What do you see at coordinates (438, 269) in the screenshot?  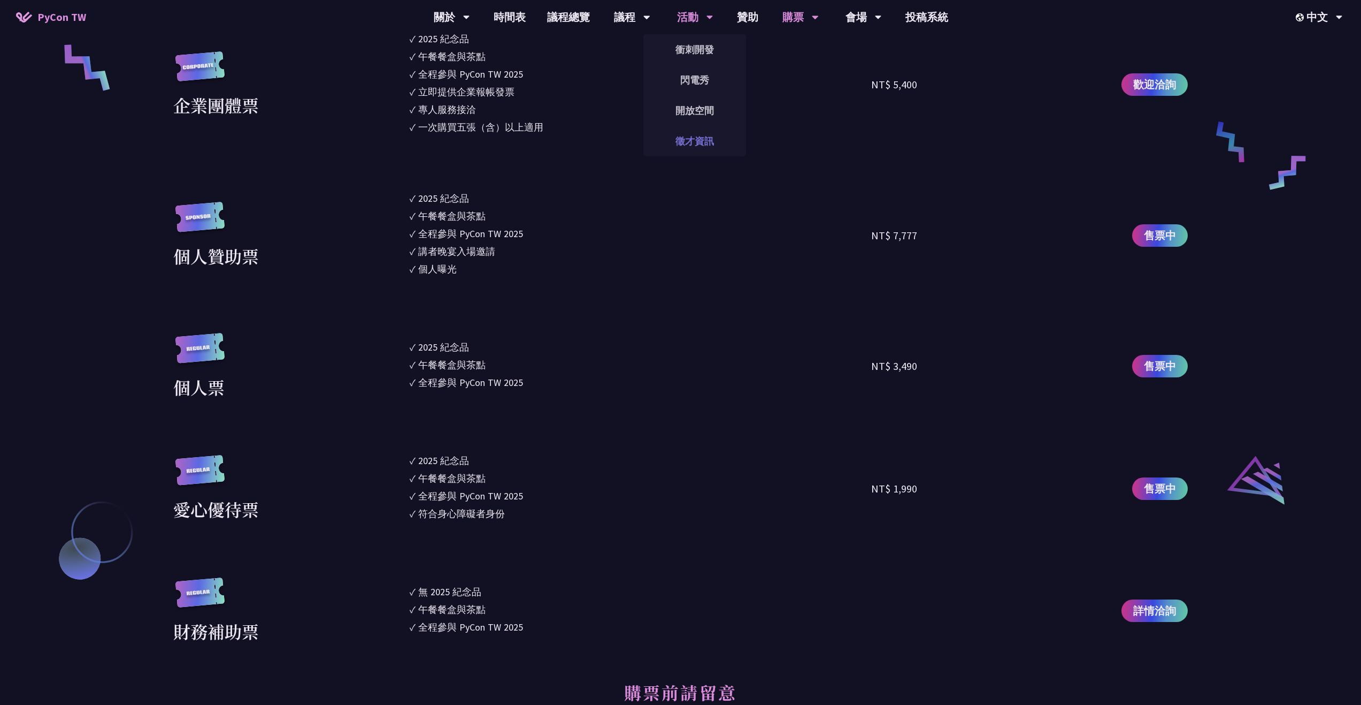 I see `div: 個人曝光` at bounding box center [438, 269].